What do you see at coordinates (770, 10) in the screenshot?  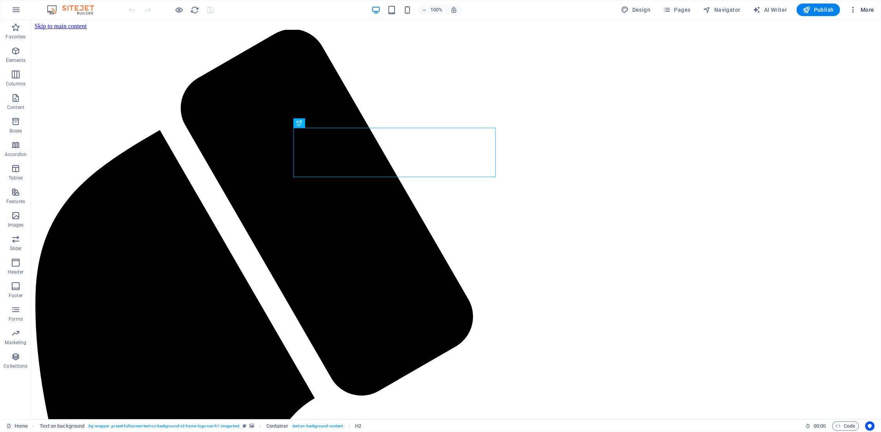 I see `button: AI Writer` at bounding box center [770, 10].